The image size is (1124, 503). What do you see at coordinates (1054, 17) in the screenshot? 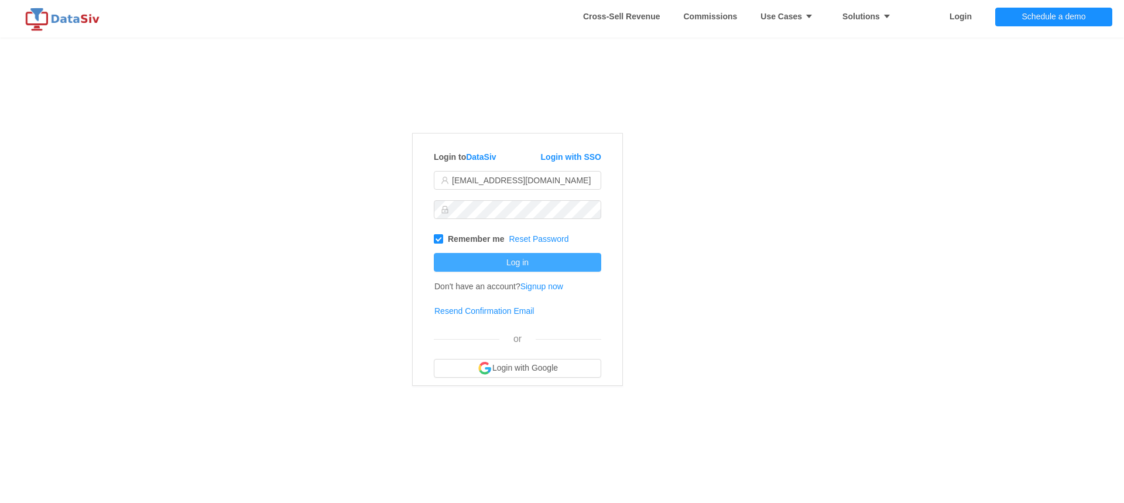
I see `button: Schedule a demo` at bounding box center [1054, 17].